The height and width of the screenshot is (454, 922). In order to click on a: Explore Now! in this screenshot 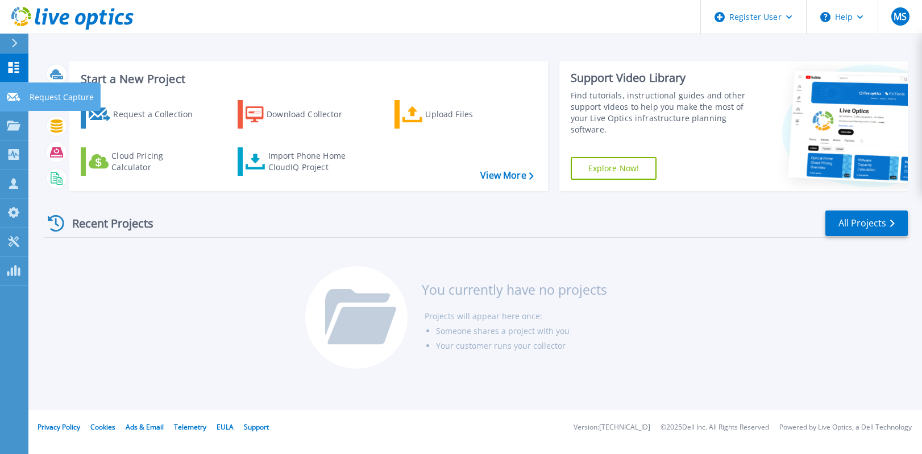, I will do `click(614, 168)`.